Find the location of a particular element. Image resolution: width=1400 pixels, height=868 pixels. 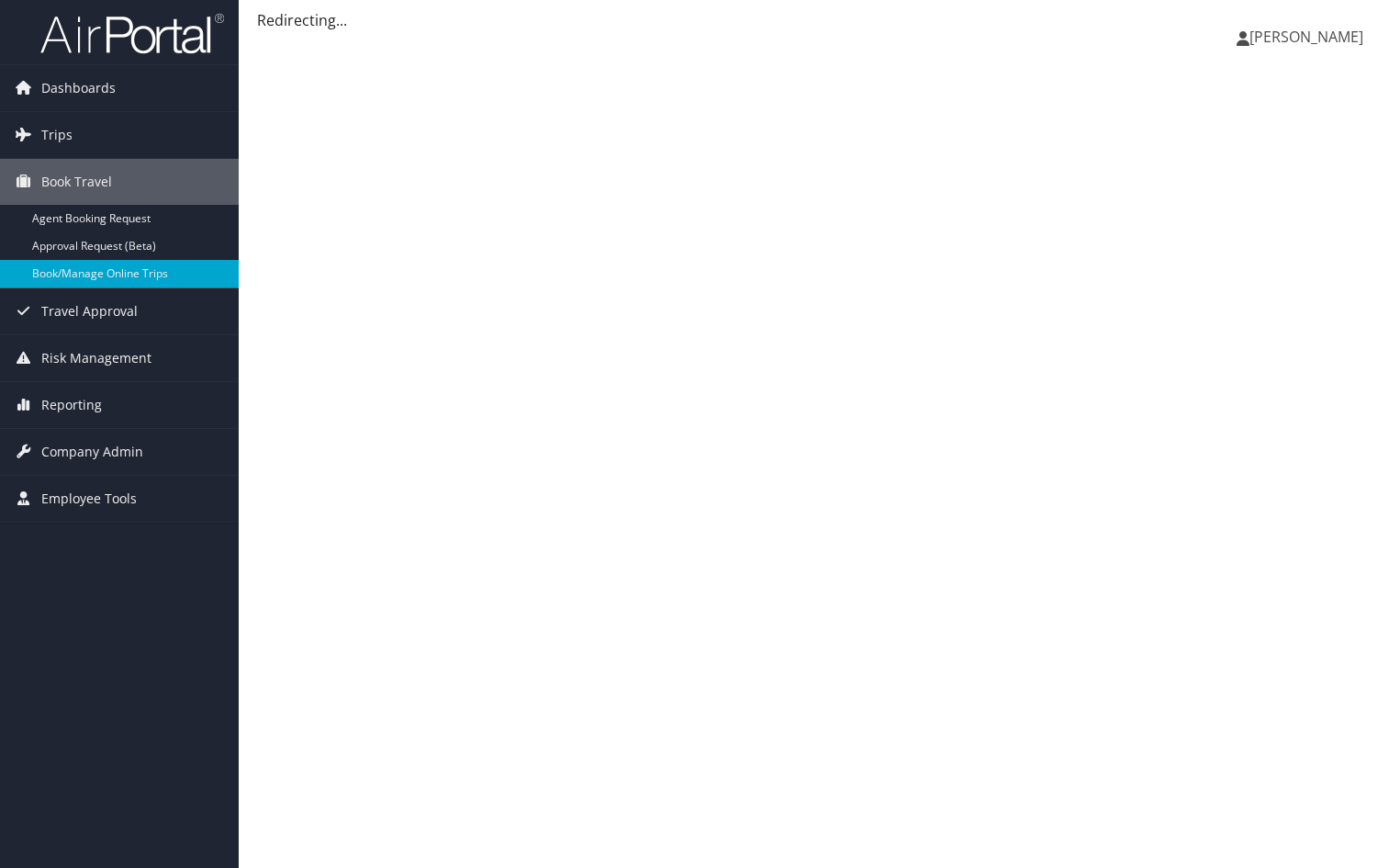

img: airportal-logo.png is located at coordinates (132, 33).